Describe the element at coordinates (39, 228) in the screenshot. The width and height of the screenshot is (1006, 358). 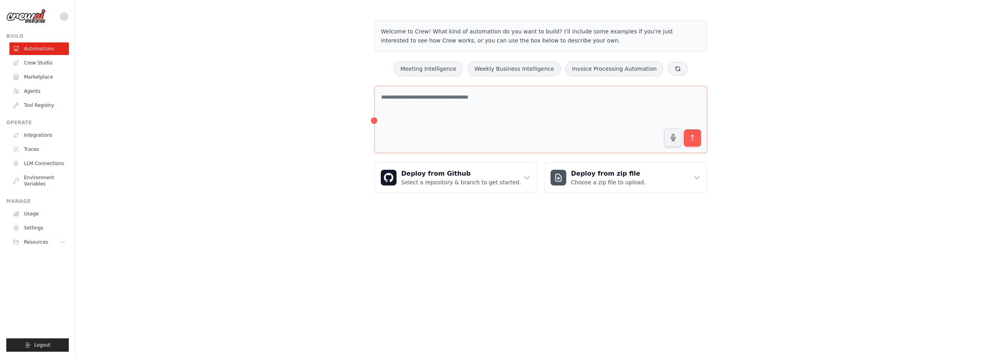
I see `a: Settings` at that location.